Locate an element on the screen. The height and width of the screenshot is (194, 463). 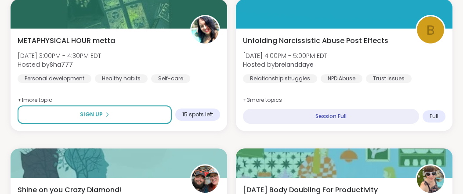
div: Trust issues is located at coordinates (389, 79).